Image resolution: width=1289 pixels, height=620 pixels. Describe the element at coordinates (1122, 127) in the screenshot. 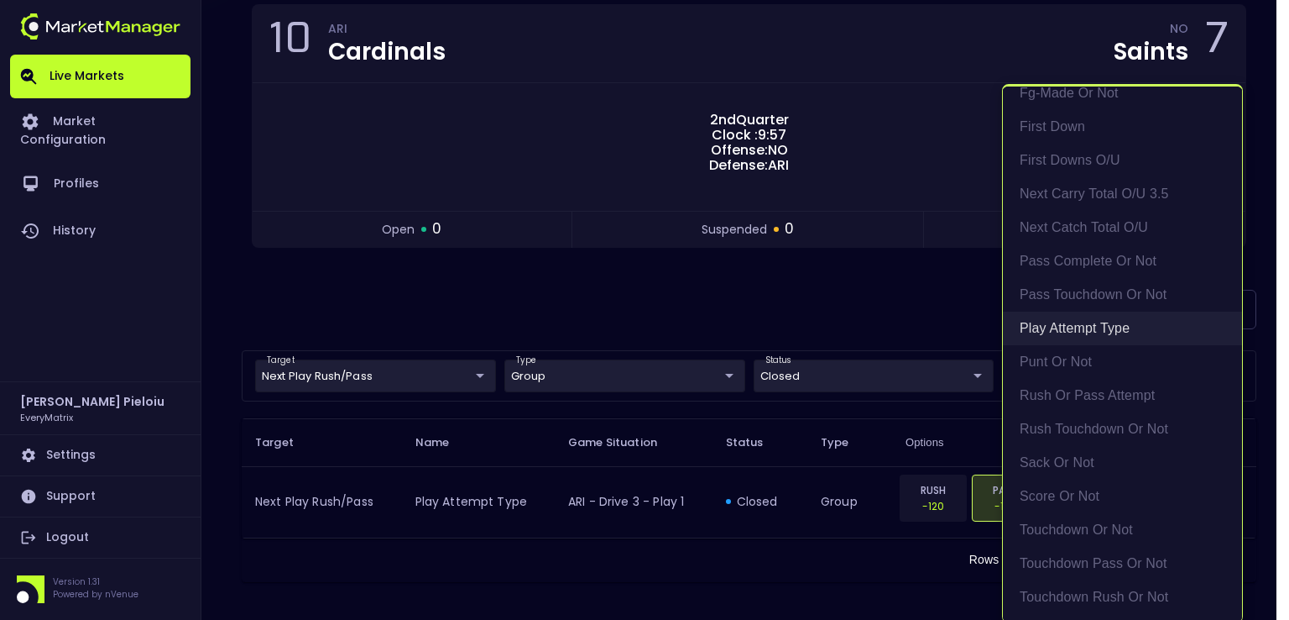

I see `li: First Down` at that location.